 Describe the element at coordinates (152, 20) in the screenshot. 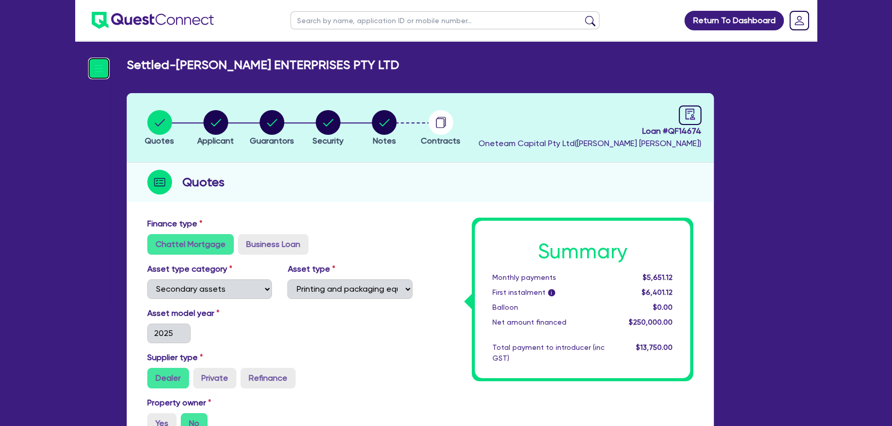

I see `img: quest-connect-logo-blue` at that location.